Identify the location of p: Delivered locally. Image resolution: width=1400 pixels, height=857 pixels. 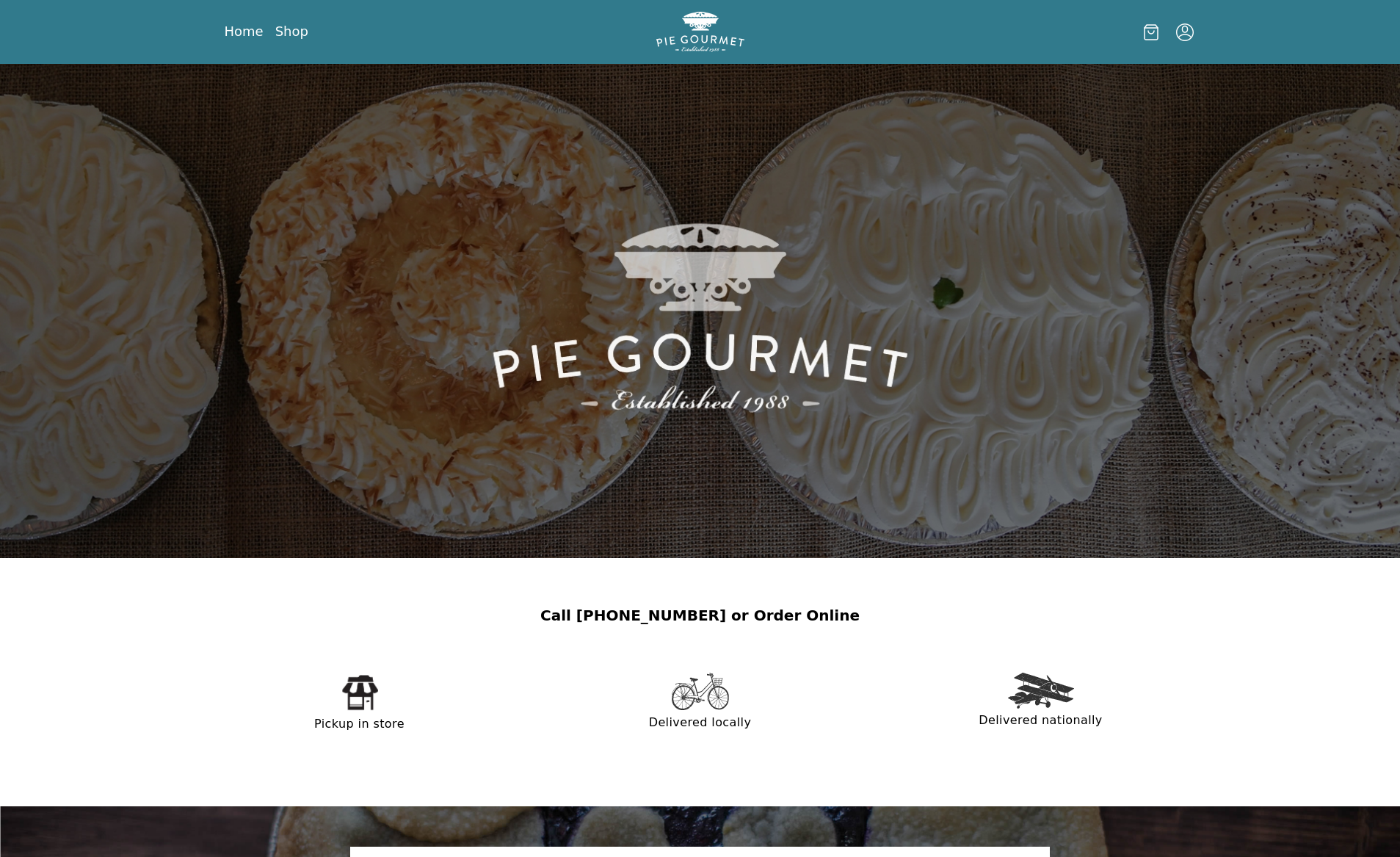
(700, 722).